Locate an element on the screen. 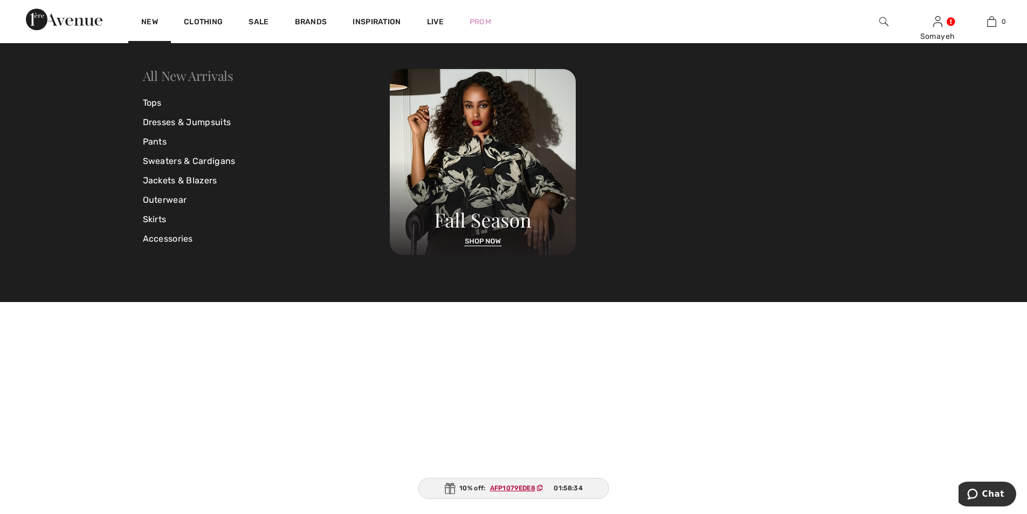 This screenshot has width=1027, height=514. span: Inspiration is located at coordinates (376, 23).